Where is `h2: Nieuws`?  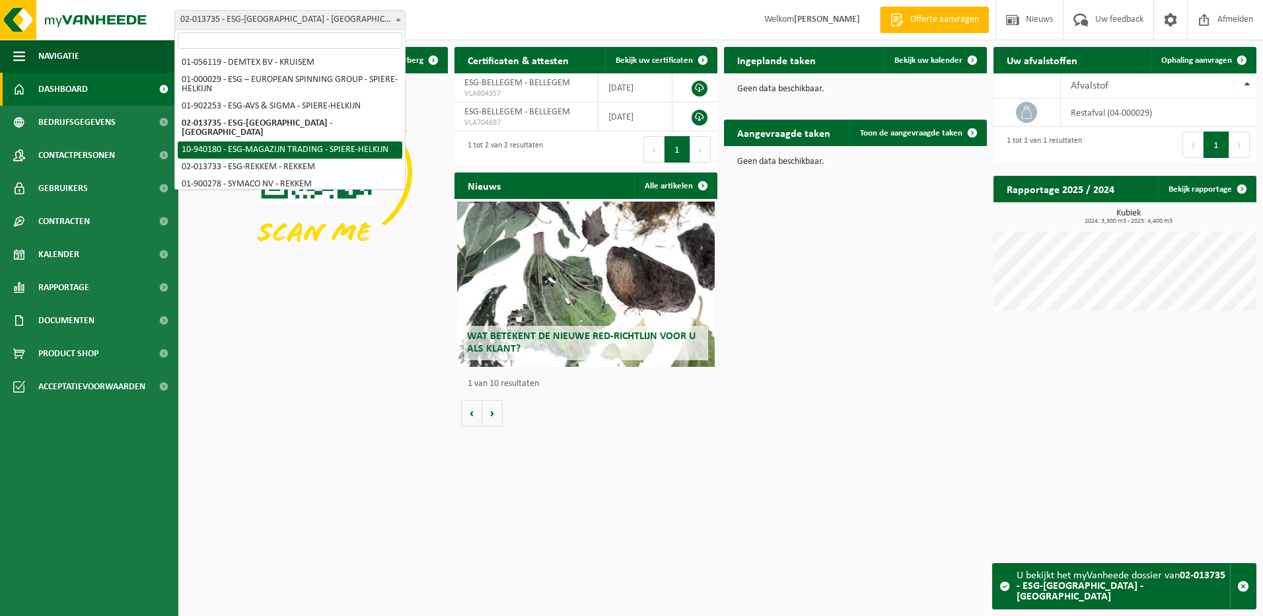
h2: Nieuws is located at coordinates (484, 185).